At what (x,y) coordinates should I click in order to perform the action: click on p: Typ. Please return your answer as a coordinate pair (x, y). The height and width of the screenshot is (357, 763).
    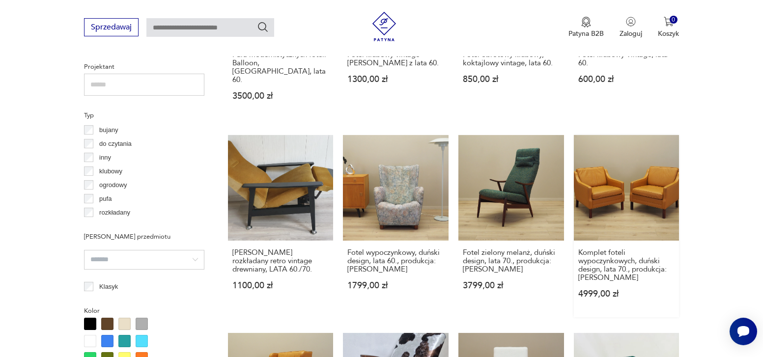
    Looking at the image, I should click on (144, 115).